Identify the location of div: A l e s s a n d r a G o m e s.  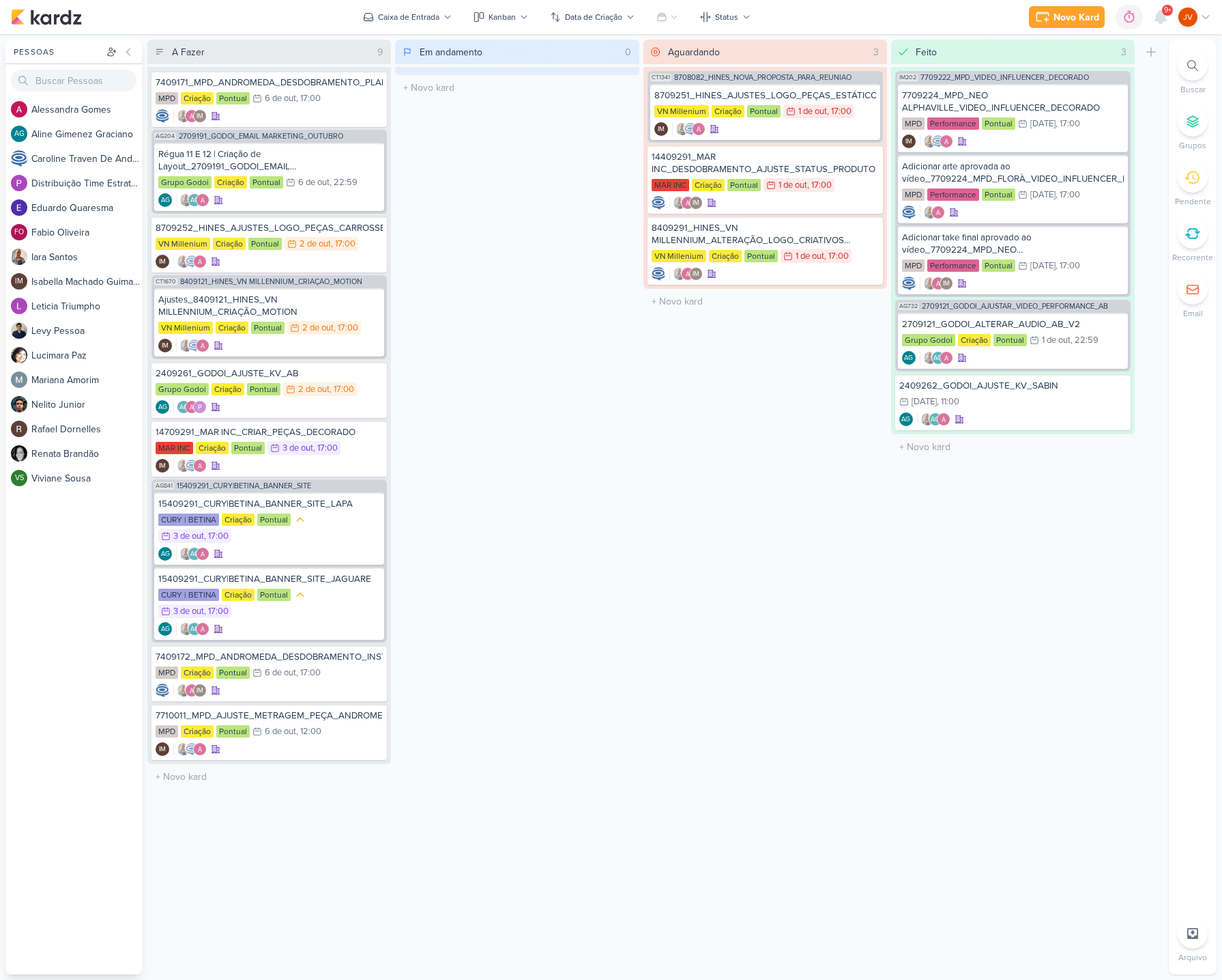
(87, 109).